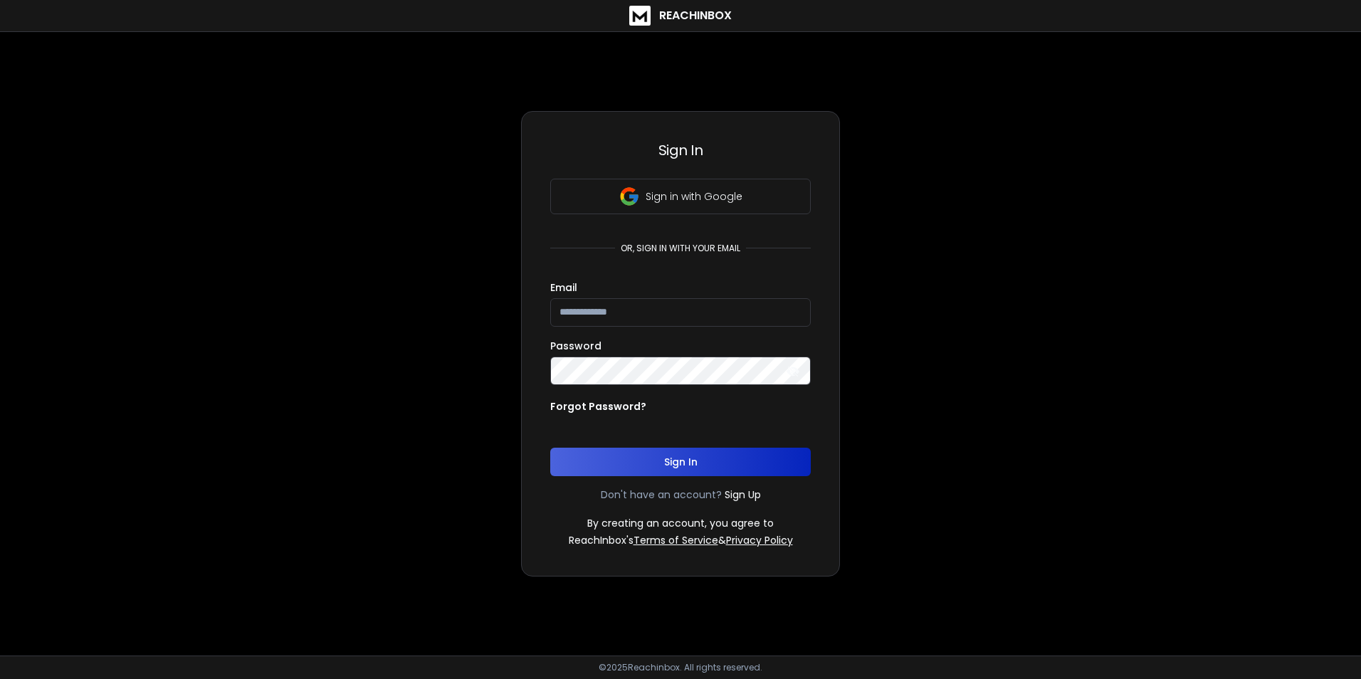 The image size is (1361, 679). I want to click on p: By creating an account, you agree to, so click(681, 523).